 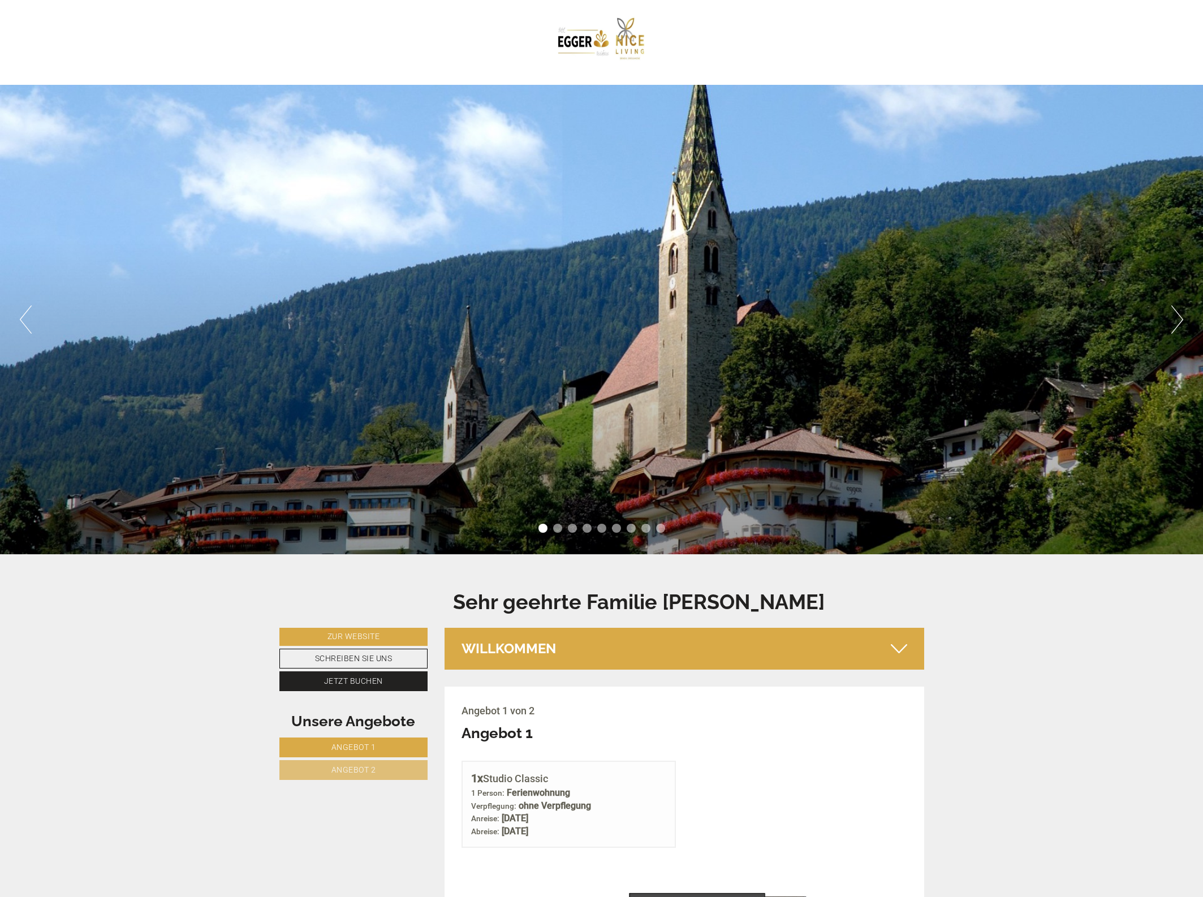 I want to click on a: Schreiben Sie uns, so click(x=353, y=658).